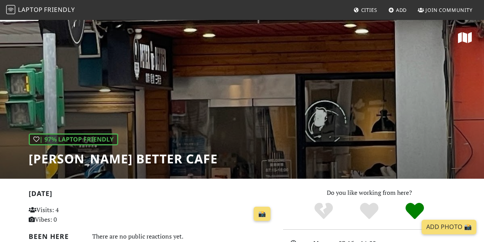 The height and width of the screenshot is (242, 484). I want to click on h2: Been here, so click(56, 236).